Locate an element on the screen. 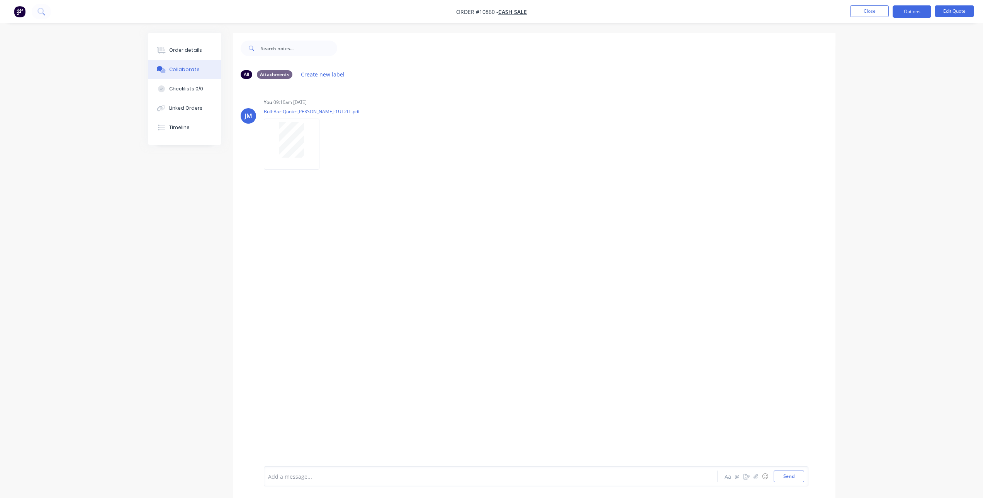 This screenshot has height=498, width=983. img: Factory is located at coordinates (20, 12).